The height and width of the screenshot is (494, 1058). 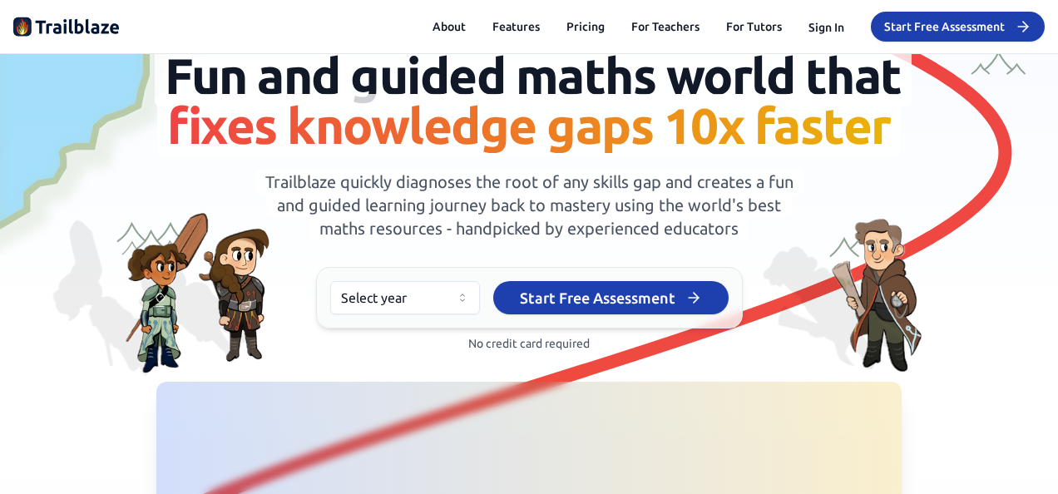 I want to click on img: Trailblaze, so click(x=67, y=27).